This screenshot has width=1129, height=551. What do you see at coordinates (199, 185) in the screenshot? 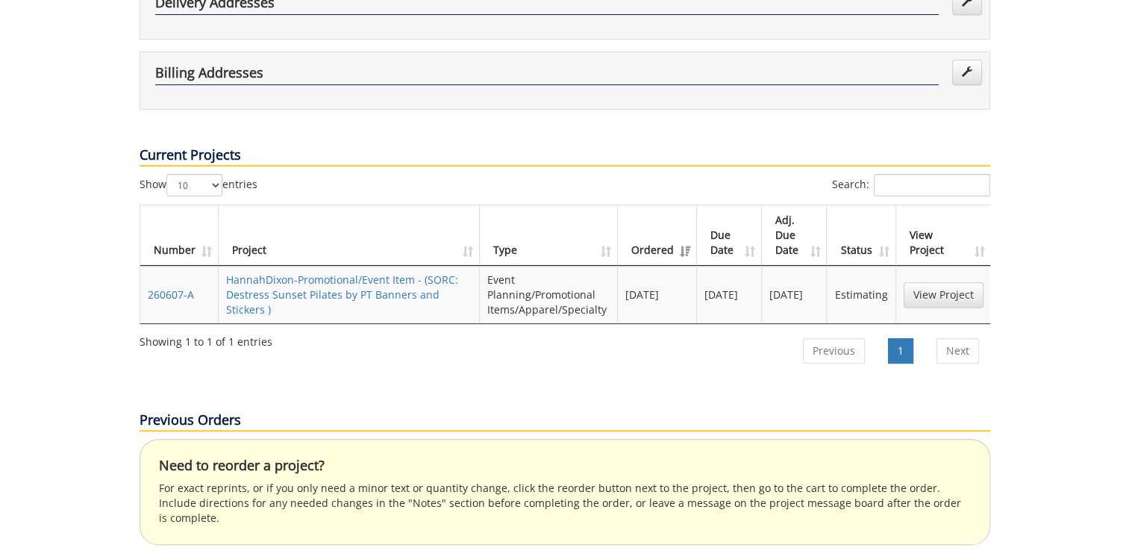
I see `label: Show entries` at bounding box center [199, 185].